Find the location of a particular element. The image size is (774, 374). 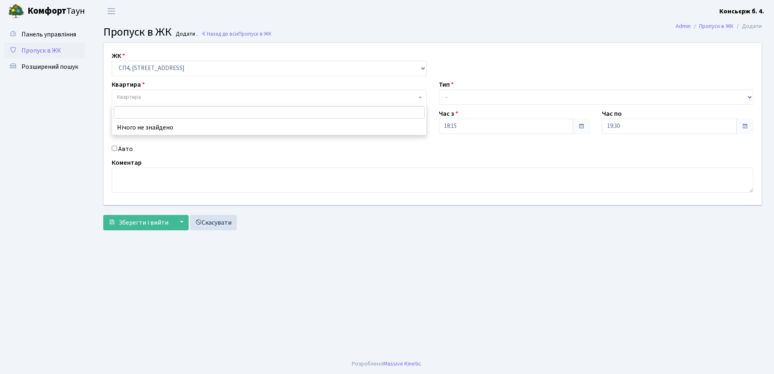

label: Квартира is located at coordinates (128, 85).